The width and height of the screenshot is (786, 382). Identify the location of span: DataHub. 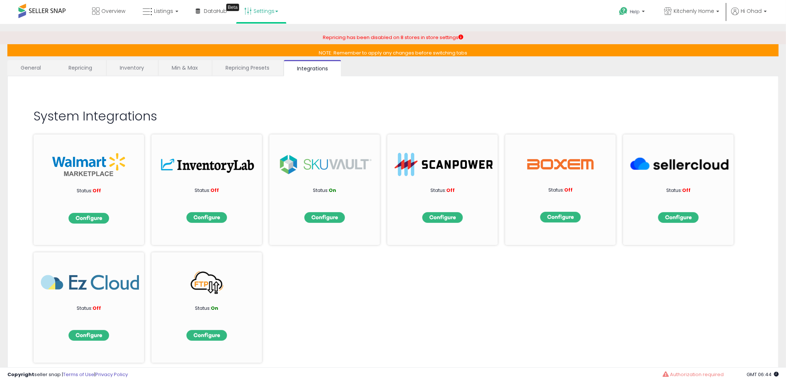
(215, 11).